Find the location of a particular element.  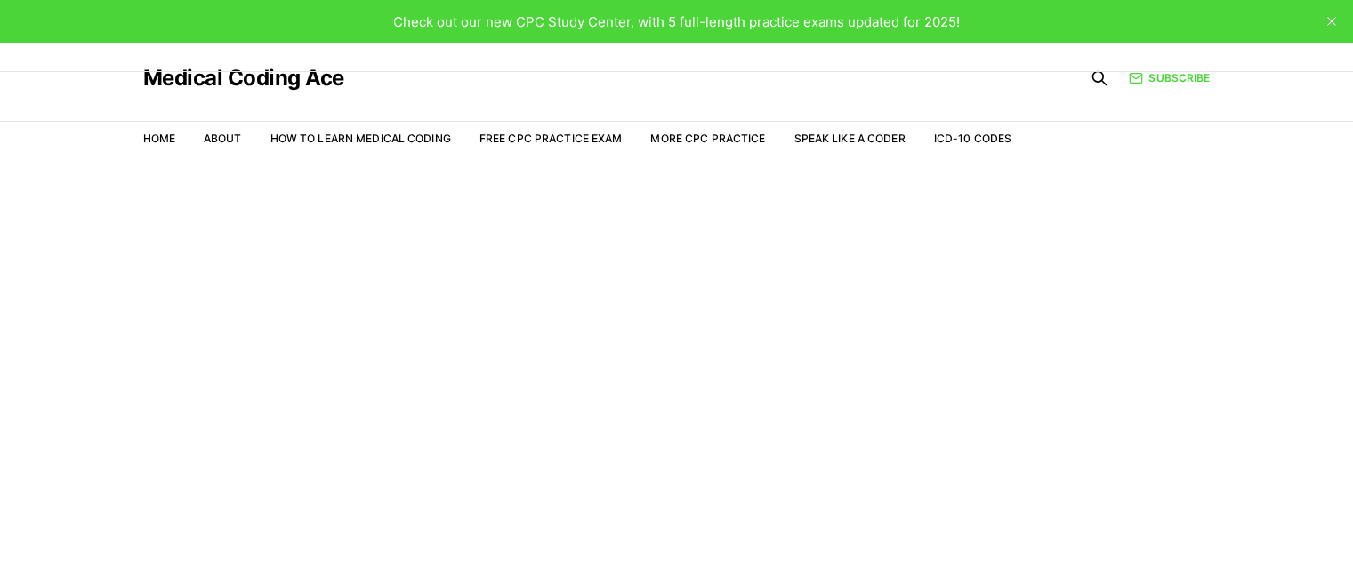

a: ICD-10 Codes is located at coordinates (973, 138).